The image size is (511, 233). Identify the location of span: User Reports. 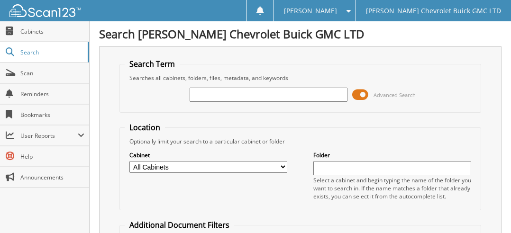
(49, 136).